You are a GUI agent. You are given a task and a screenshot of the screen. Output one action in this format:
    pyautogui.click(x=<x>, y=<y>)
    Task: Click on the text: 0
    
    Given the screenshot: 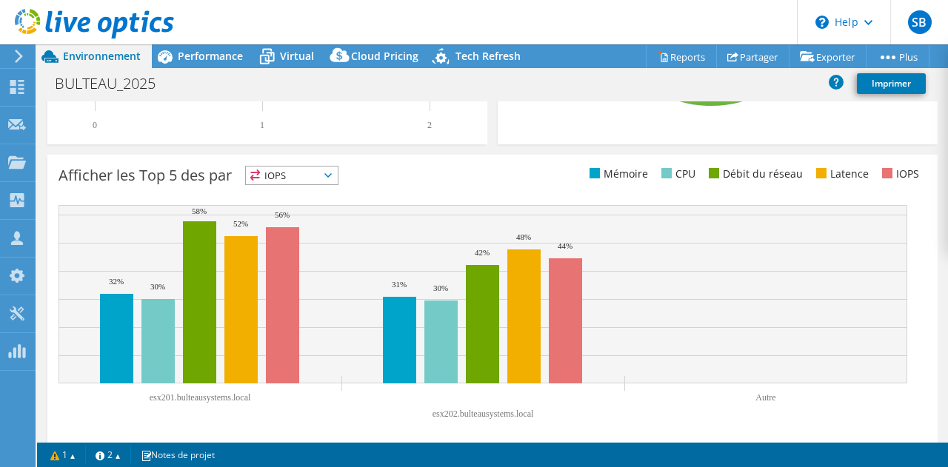 What is the action you would take?
    pyautogui.click(x=95, y=125)
    